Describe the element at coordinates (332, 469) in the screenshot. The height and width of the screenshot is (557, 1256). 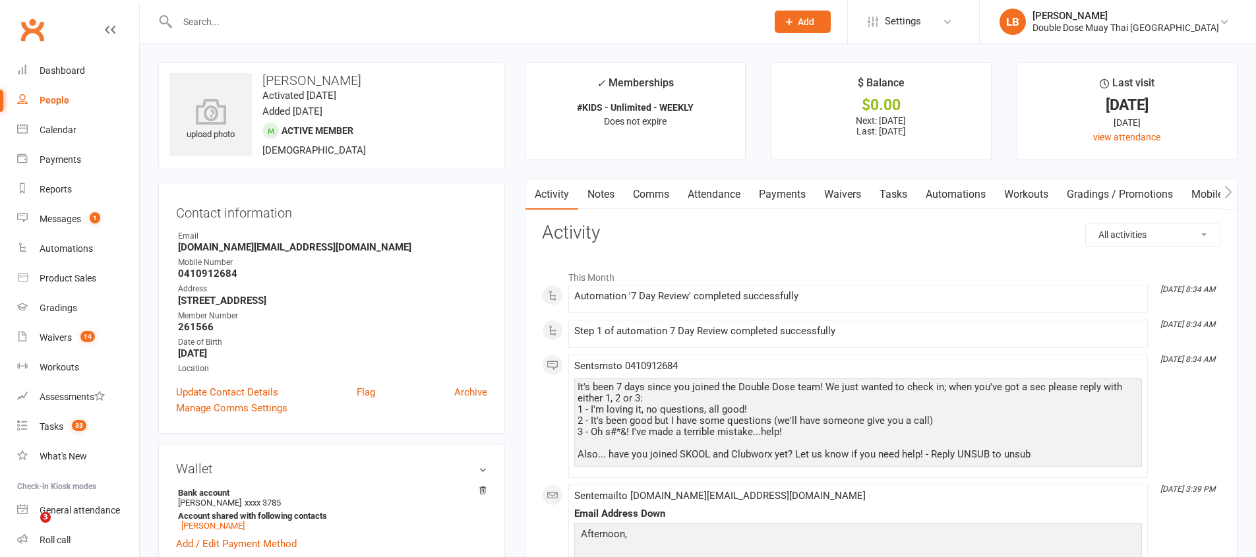
I see `h3: Wallet` at that location.